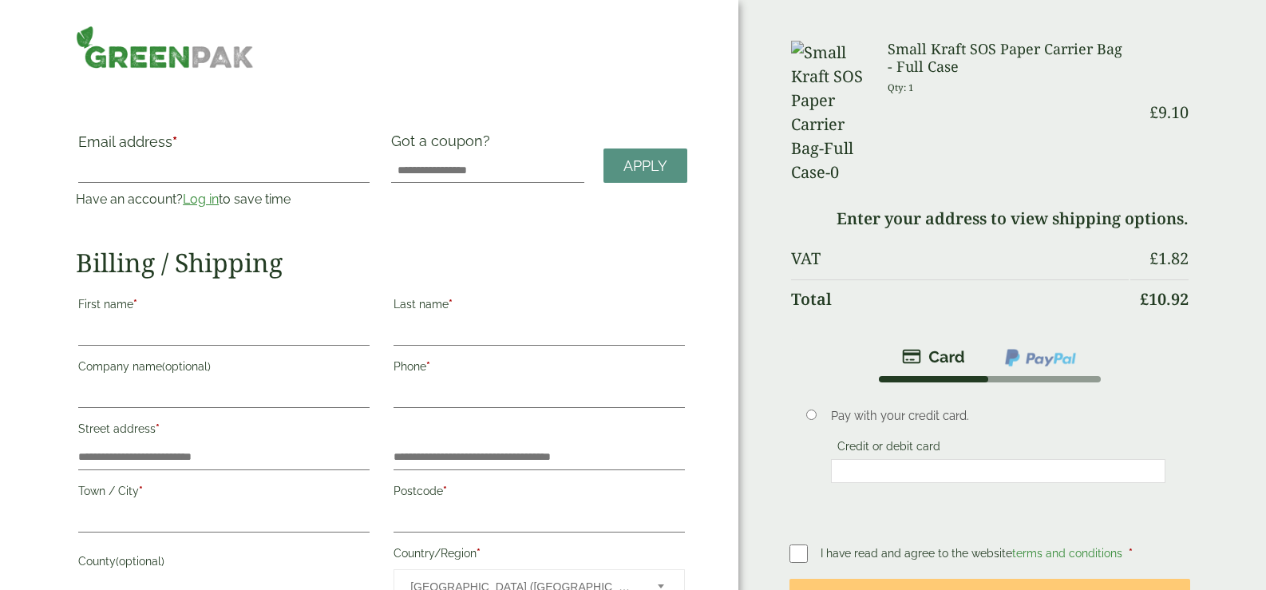  I want to click on th: VAT, so click(960, 259).